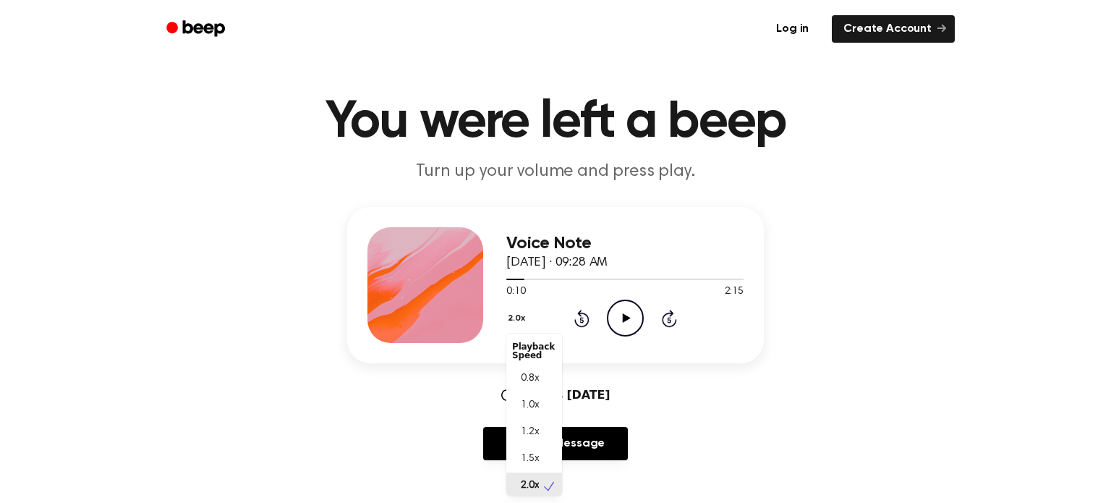 This screenshot has height=503, width=1111. Describe the element at coordinates (534, 351) in the screenshot. I see `div: Playback Speed` at that location.